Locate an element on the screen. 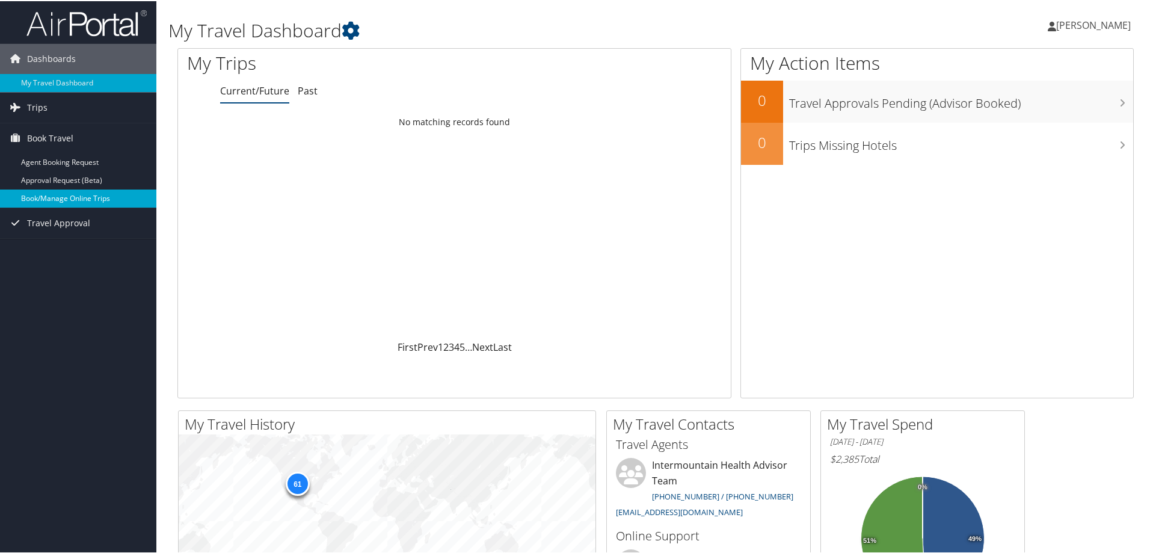  td: No matching records found is located at coordinates (454, 121).